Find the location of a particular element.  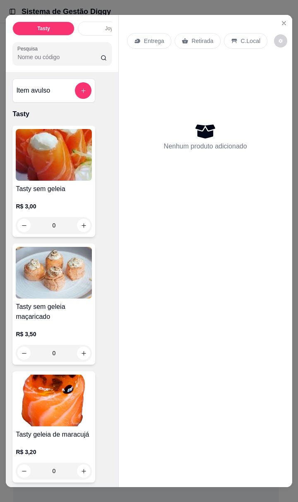

h4: Tasty sem geleia maçaricado is located at coordinates (54, 312).